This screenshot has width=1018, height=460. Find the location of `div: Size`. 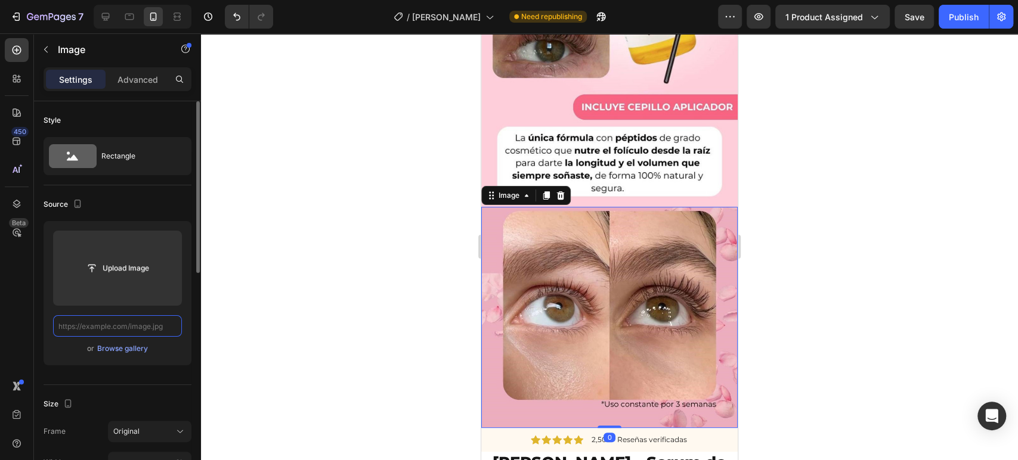

div: Size is located at coordinates (59, 404).